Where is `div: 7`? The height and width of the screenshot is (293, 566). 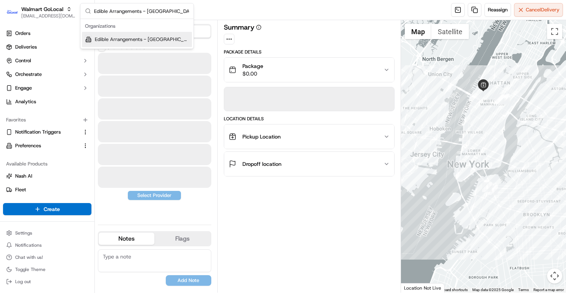 div: 7 is located at coordinates (493, 190).